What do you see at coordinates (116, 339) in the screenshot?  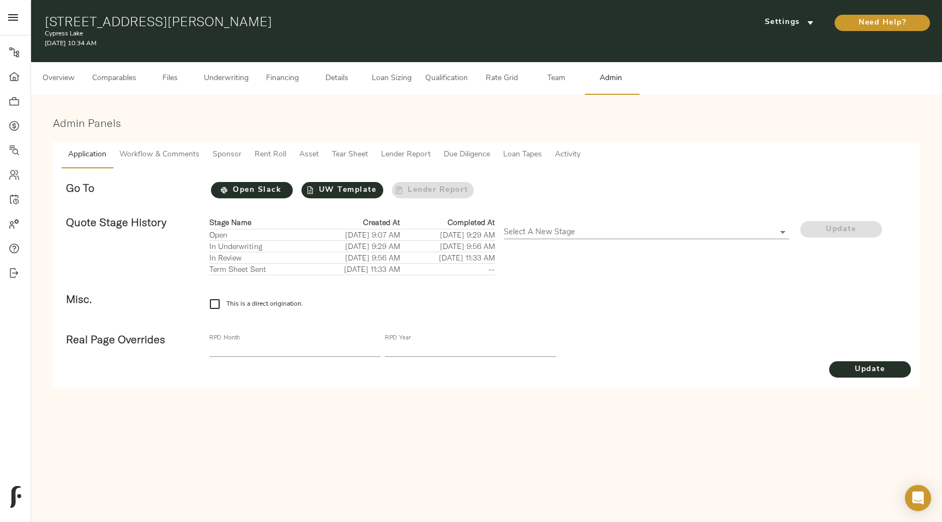 I see `strong: Real Page Overrides` at bounding box center [116, 339].